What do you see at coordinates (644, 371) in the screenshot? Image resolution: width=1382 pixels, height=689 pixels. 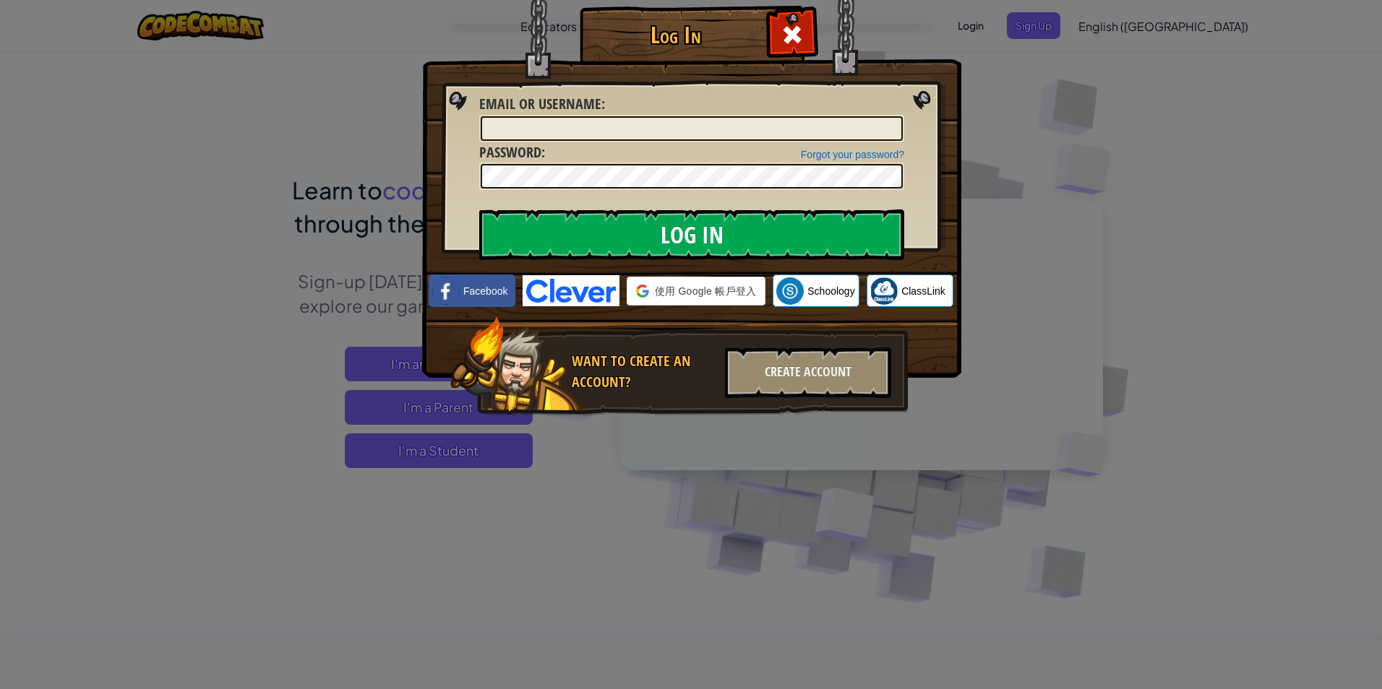 I see `div: Want to create an account?` at bounding box center [644, 371].